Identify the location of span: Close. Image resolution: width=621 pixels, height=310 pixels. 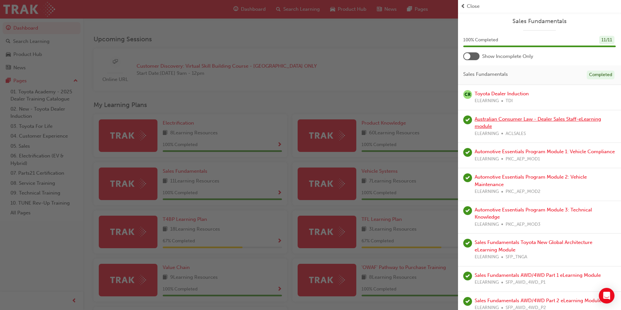
(473, 6).